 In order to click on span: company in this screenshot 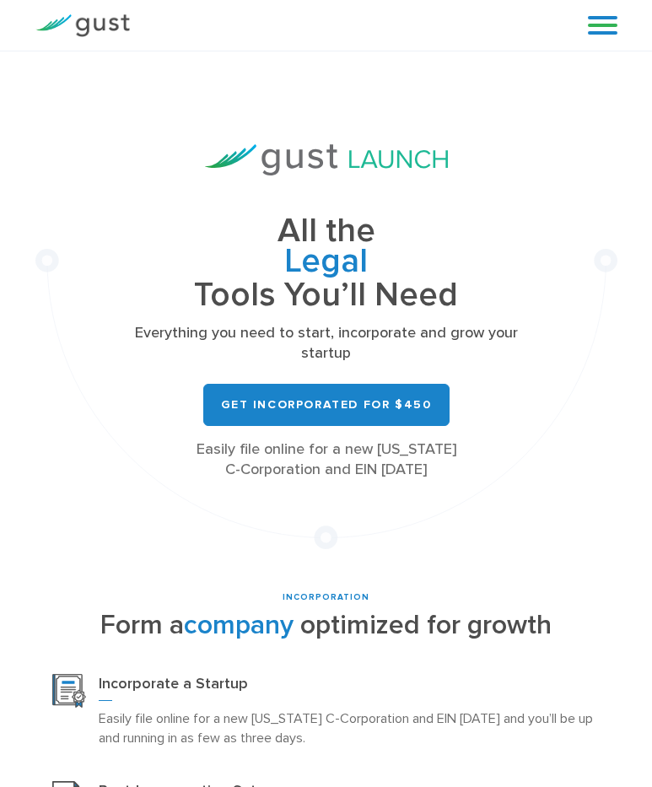, I will do `click(239, 625)`.